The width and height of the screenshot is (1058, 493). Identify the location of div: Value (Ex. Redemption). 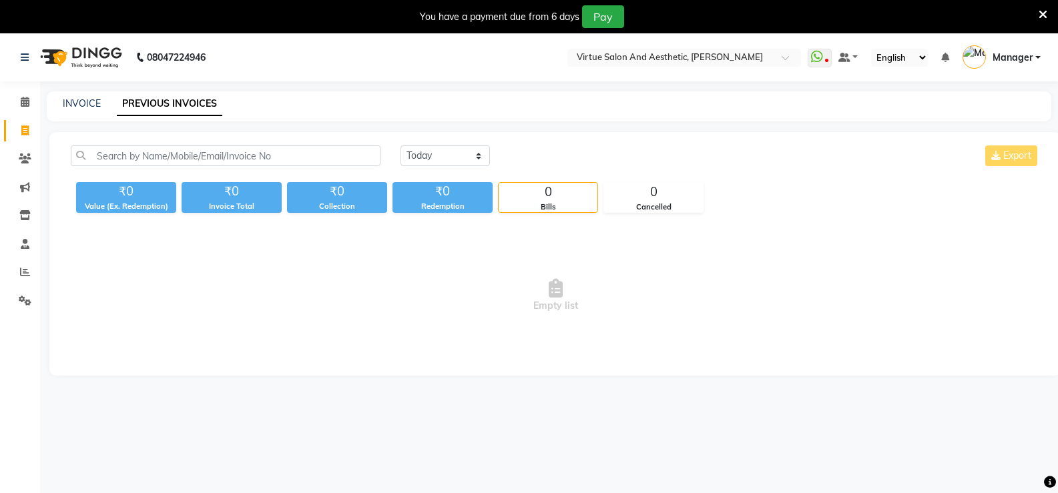
(126, 206).